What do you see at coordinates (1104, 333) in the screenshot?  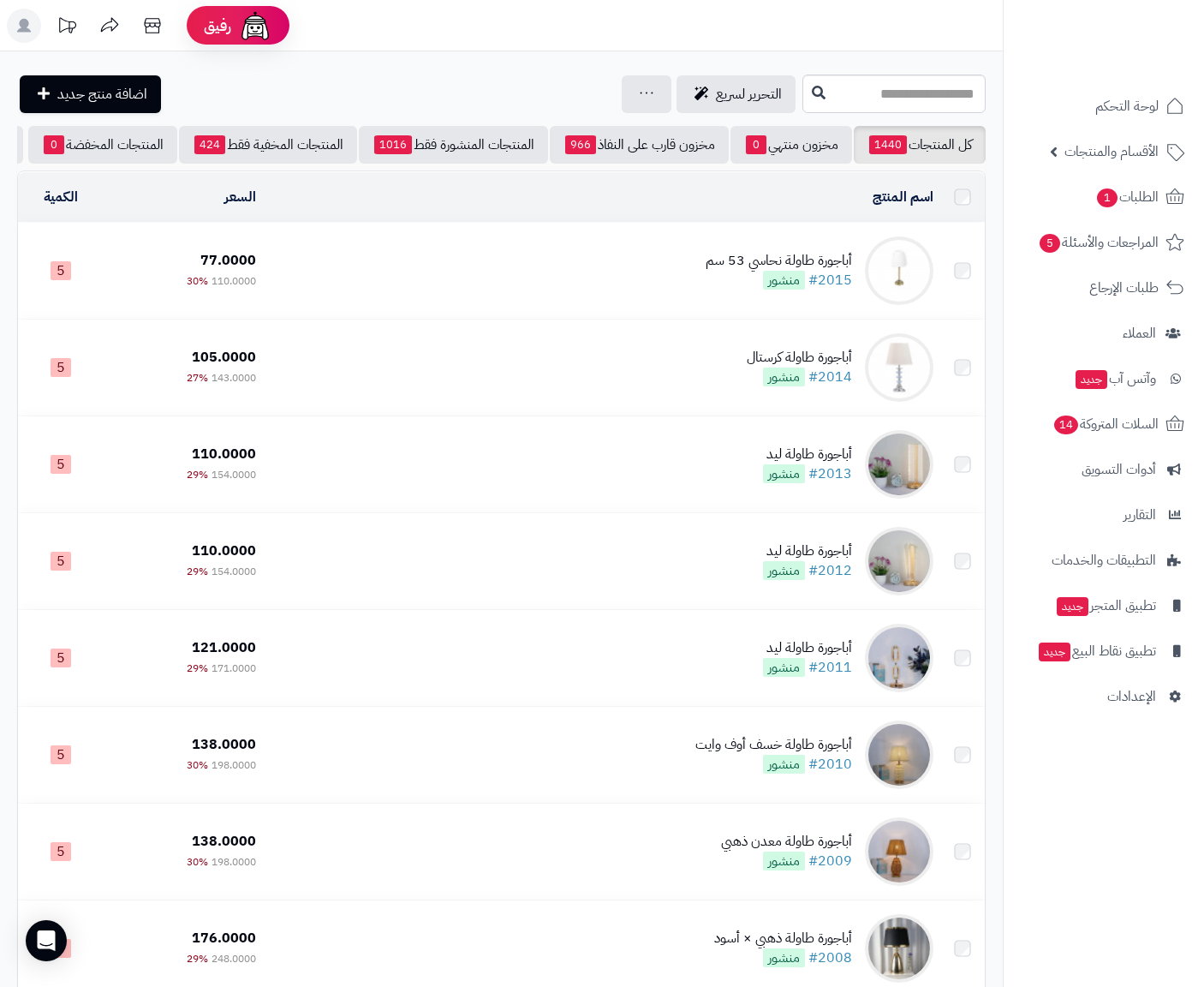 I see `a: العملاء` at bounding box center [1104, 333].